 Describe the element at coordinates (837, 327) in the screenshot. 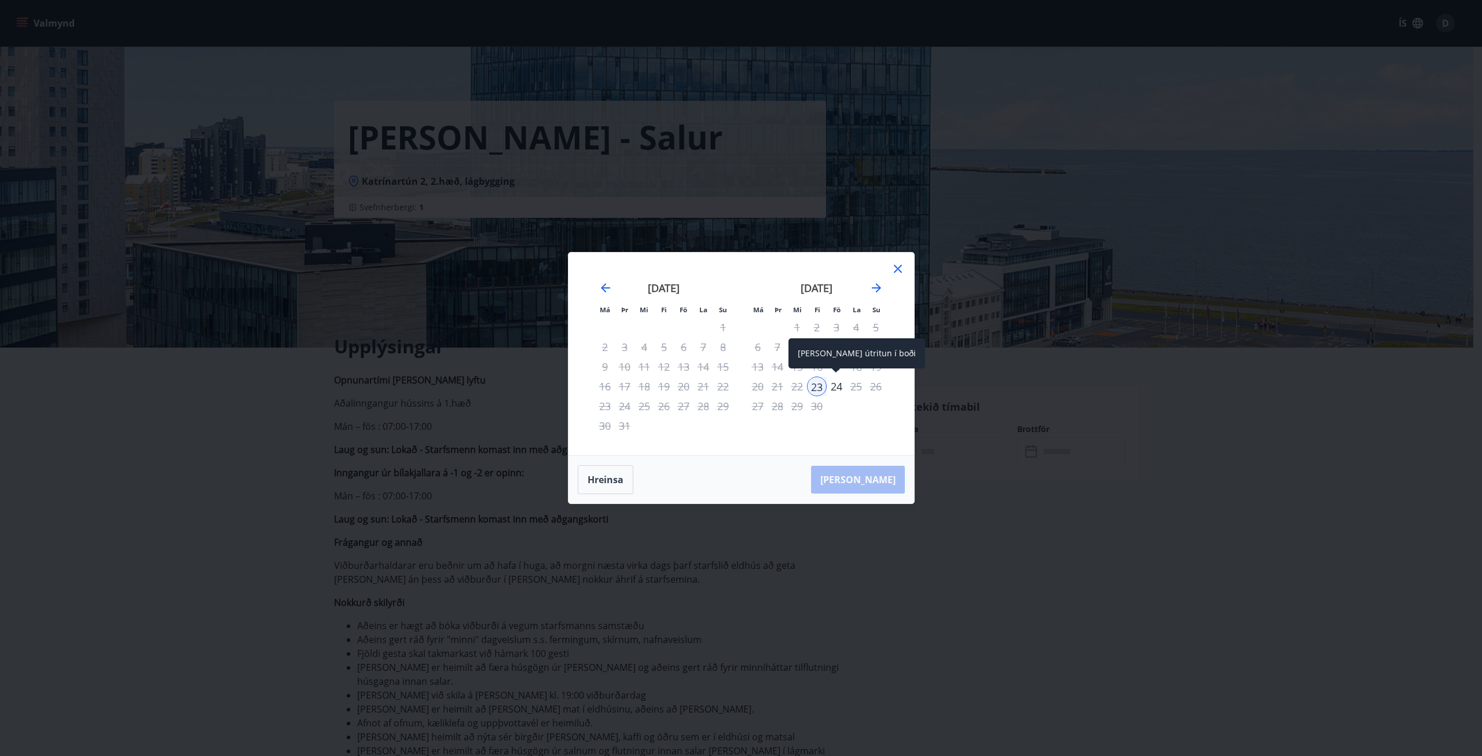

I see `td: Not available. föstudagur, 3. apríl 2026` at that location.